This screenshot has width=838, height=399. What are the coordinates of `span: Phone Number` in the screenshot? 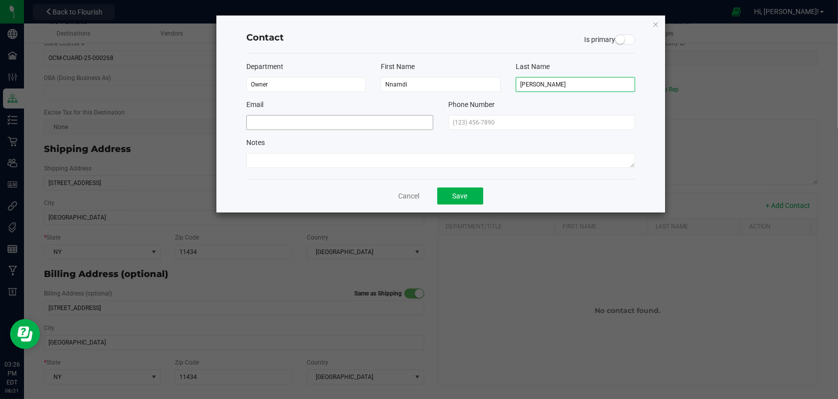 It's located at (471, 104).